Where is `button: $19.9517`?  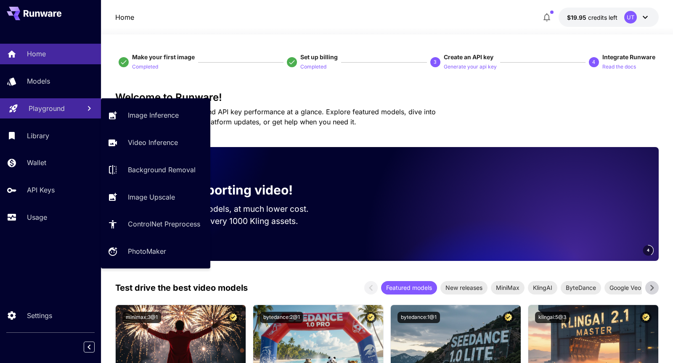 button: $19.9517 is located at coordinates (609, 17).